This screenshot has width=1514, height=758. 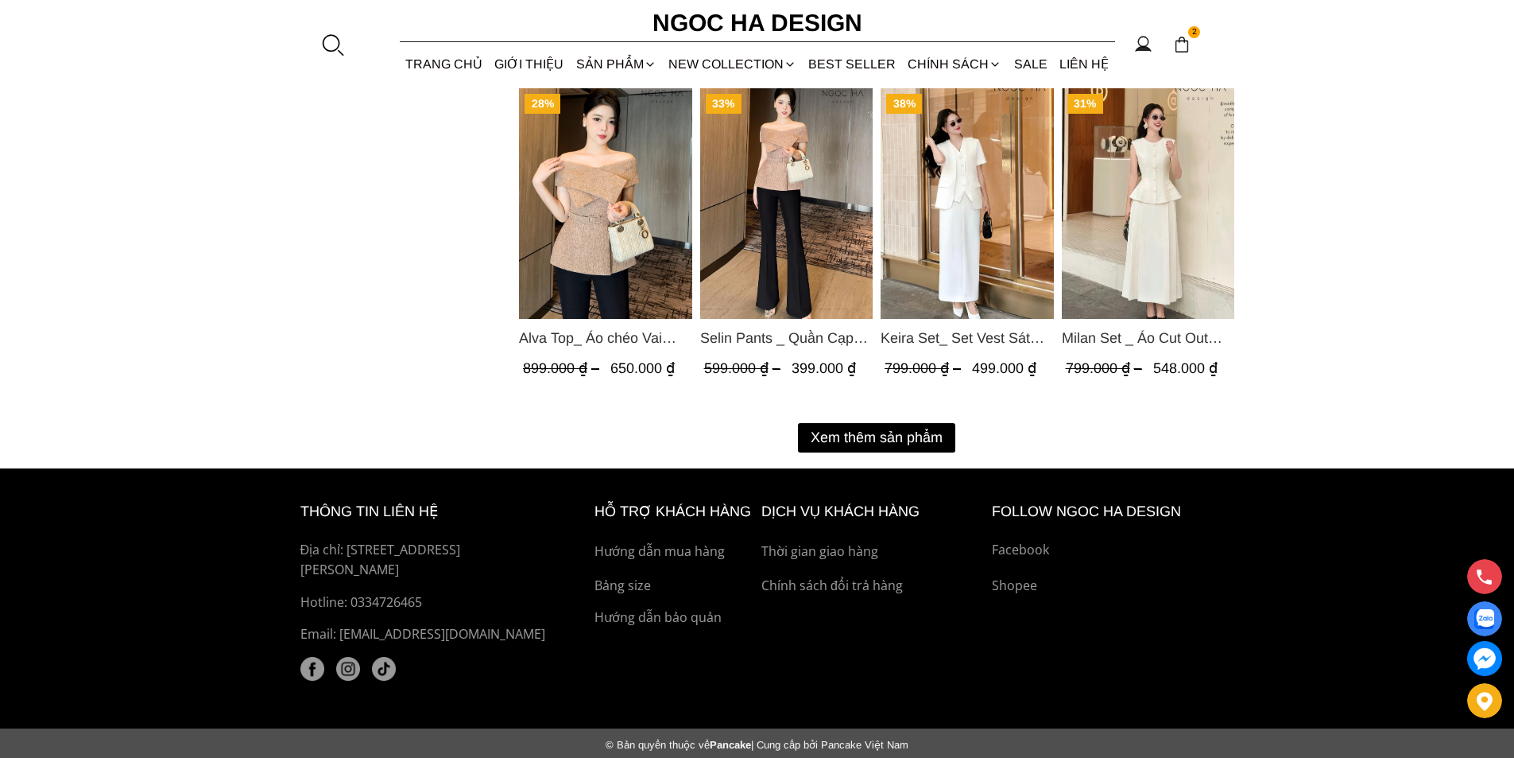 What do you see at coordinates (1485, 658) in the screenshot?
I see `img: messenger` at bounding box center [1485, 658].